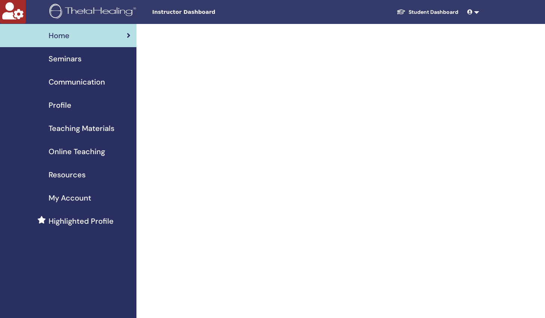 The width and height of the screenshot is (545, 318). Describe the element at coordinates (70, 198) in the screenshot. I see `span: My Account` at that location.